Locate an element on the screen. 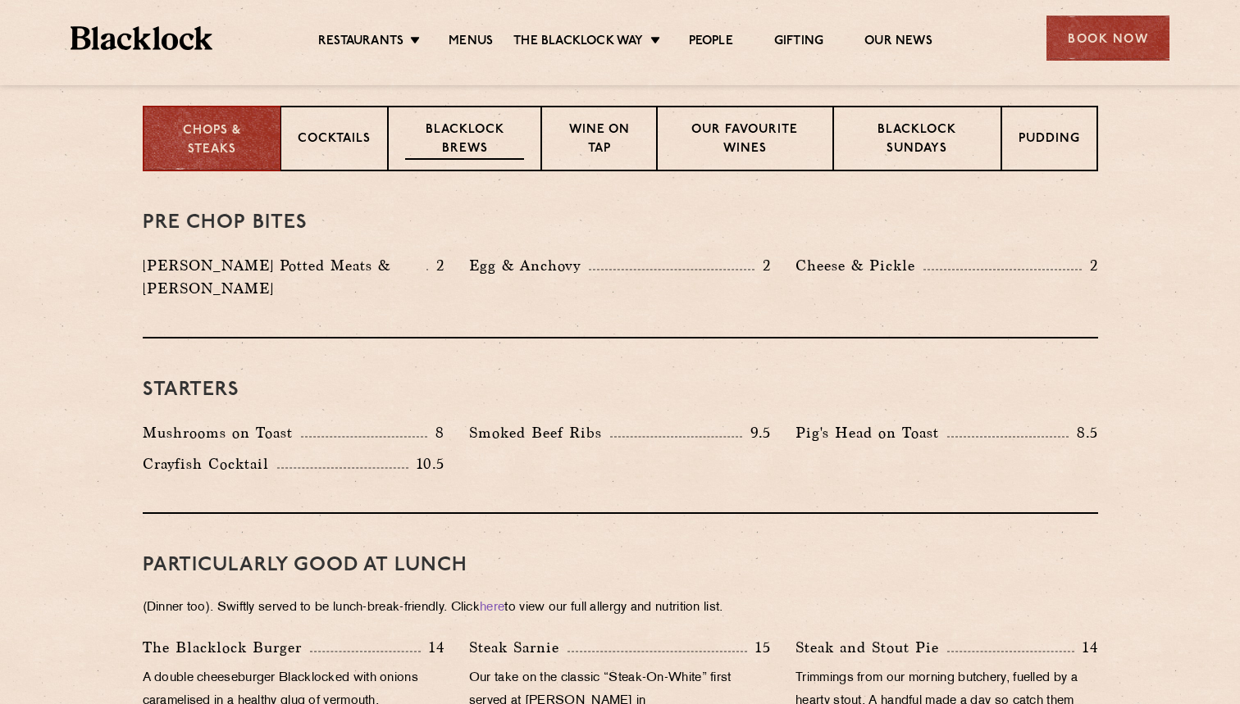  p: 10.5 is located at coordinates (426, 464).